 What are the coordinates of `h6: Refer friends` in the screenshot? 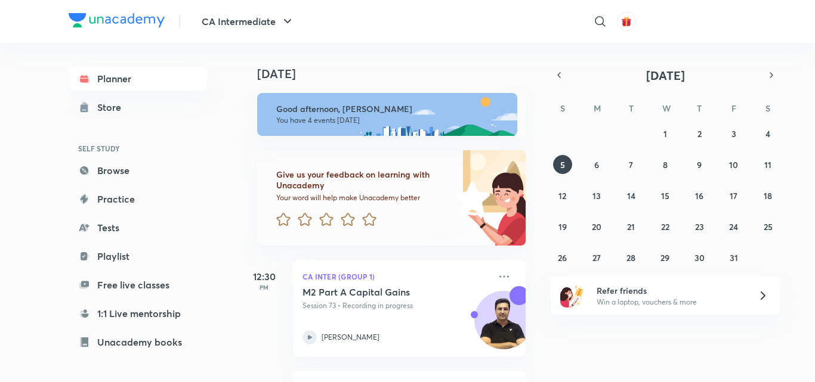 It's located at (670, 290).